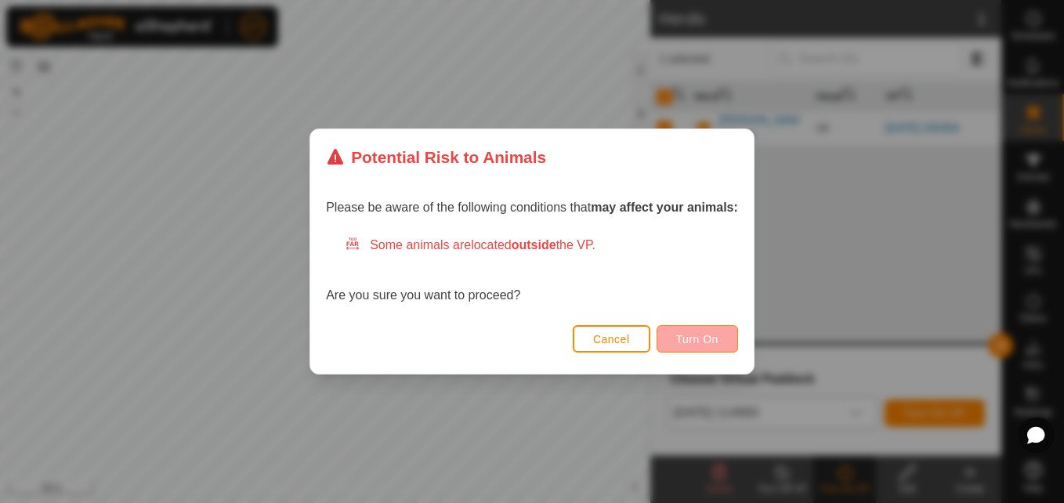 The height and width of the screenshot is (503, 1064). Describe the element at coordinates (533, 244) in the screenshot. I see `strong: outside` at that location.